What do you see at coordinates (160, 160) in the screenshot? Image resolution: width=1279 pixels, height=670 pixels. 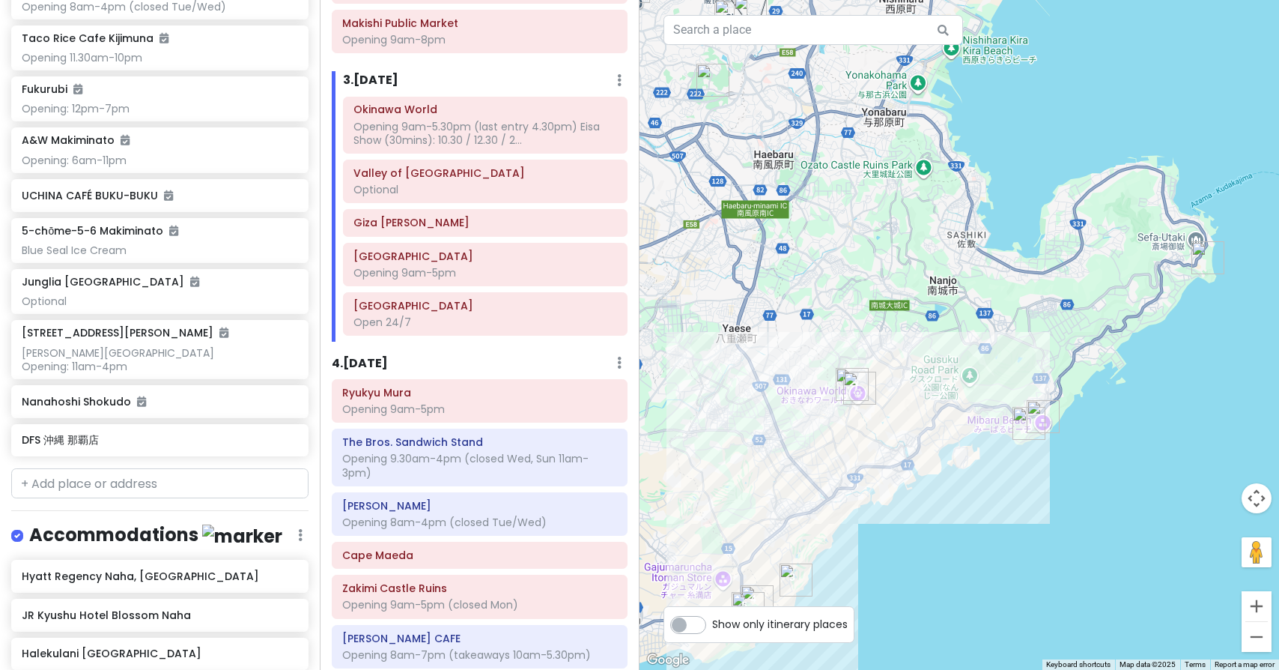 I see `div: Opening: 6am-11pm` at bounding box center [160, 160].